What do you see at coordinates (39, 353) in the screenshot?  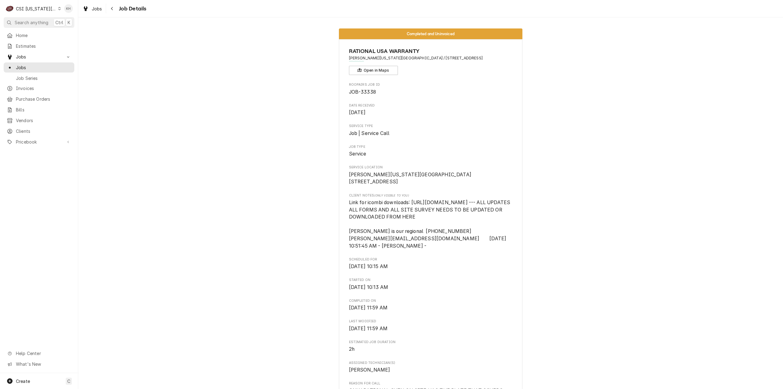 I see `a: Go to Help Center` at bounding box center [39, 353].